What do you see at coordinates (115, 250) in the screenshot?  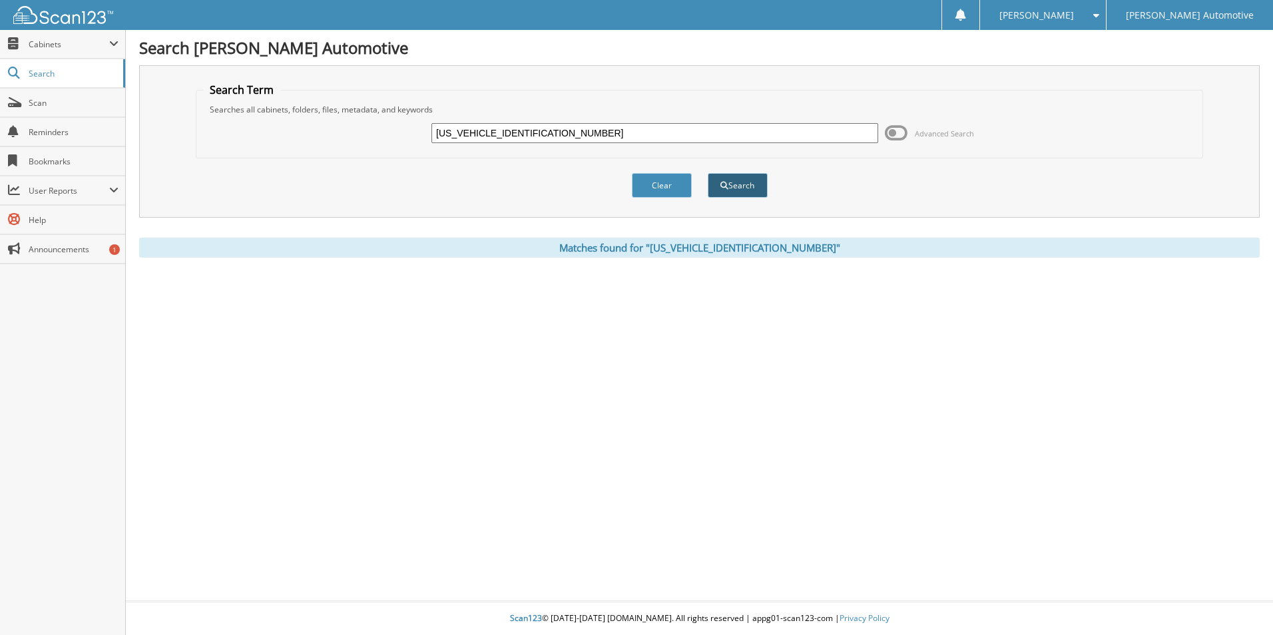 I see `div: 1` at bounding box center [115, 250].